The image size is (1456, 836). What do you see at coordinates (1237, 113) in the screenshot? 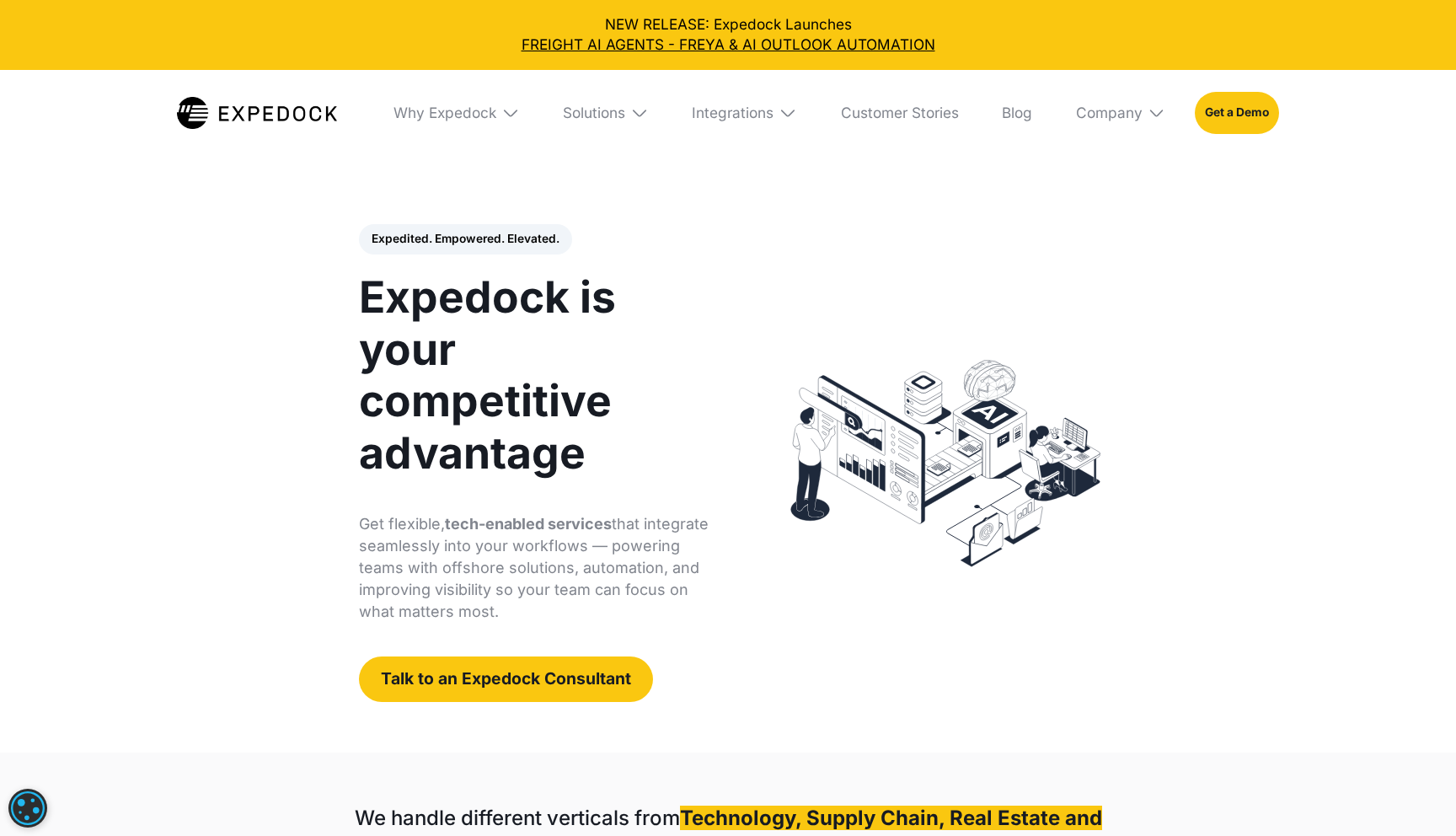
I see `a: Get a Demo` at bounding box center [1237, 113].